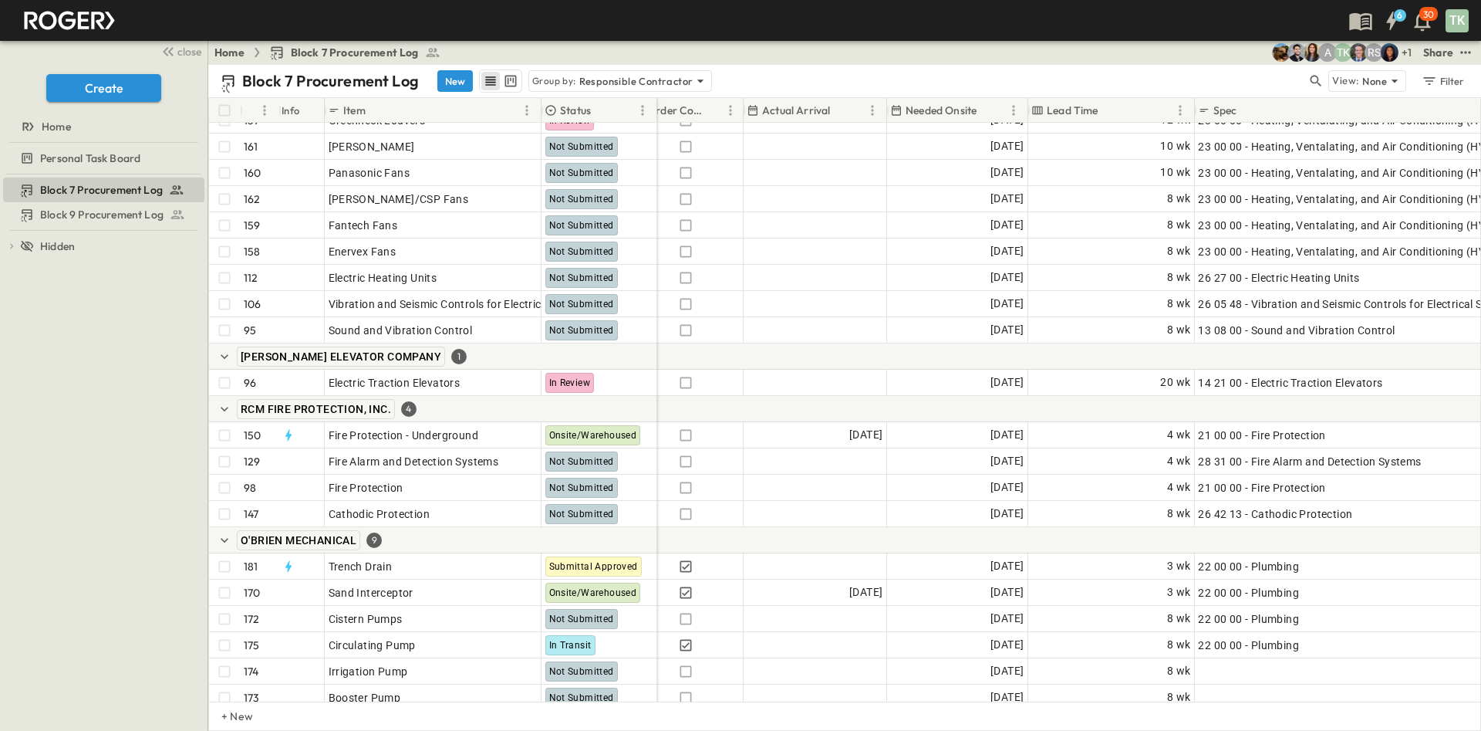 This screenshot has width=1481, height=731. Describe the element at coordinates (365, 697) in the screenshot. I see `span: Booster Pump` at that location.